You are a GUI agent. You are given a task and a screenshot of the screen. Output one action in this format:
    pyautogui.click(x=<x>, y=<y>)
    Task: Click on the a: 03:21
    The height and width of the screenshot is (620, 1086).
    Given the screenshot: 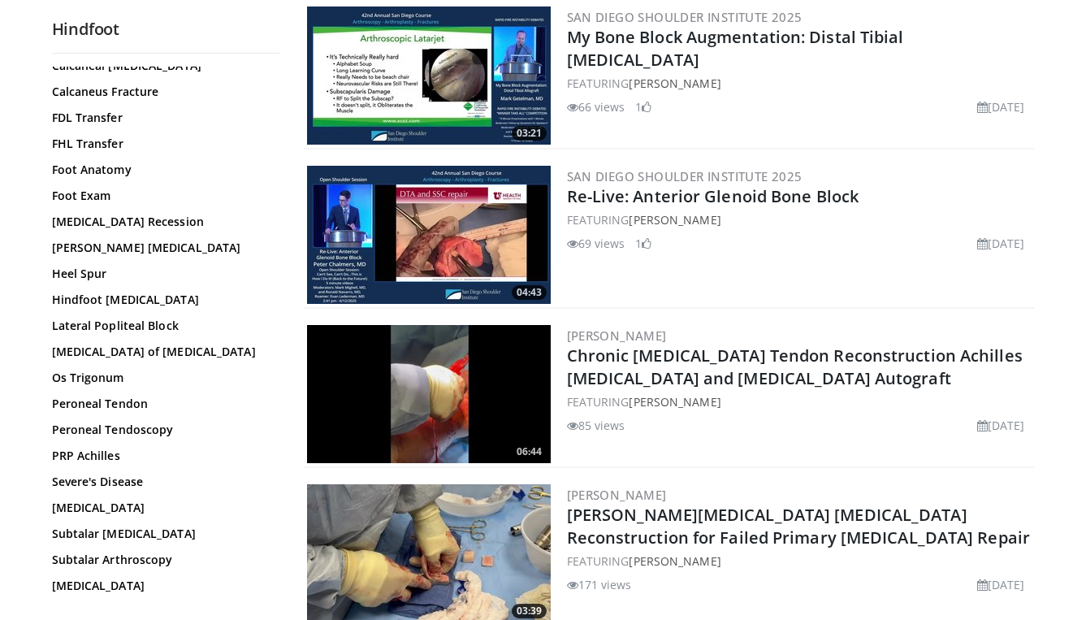 What is the action you would take?
    pyautogui.click(x=429, y=76)
    